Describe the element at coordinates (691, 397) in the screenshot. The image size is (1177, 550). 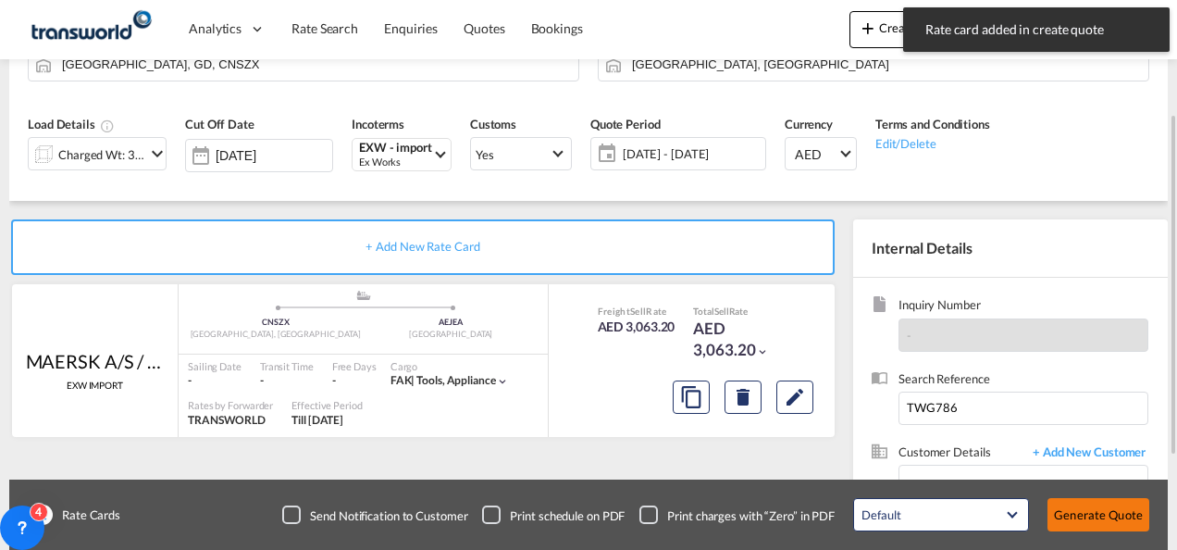
I see `md-icon: assets/icons/custom/copyQuote.svg` at that location.